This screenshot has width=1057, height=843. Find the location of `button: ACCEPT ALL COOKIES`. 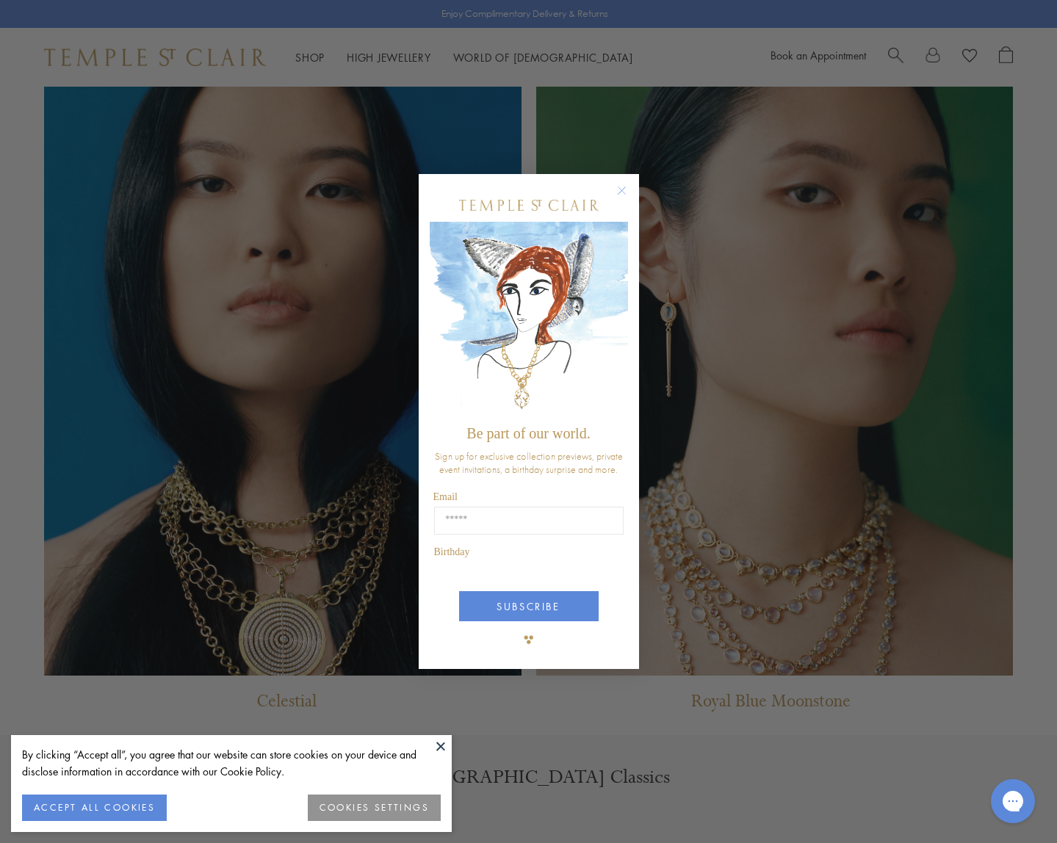

button: ACCEPT ALL COOKIES is located at coordinates (94, 808).